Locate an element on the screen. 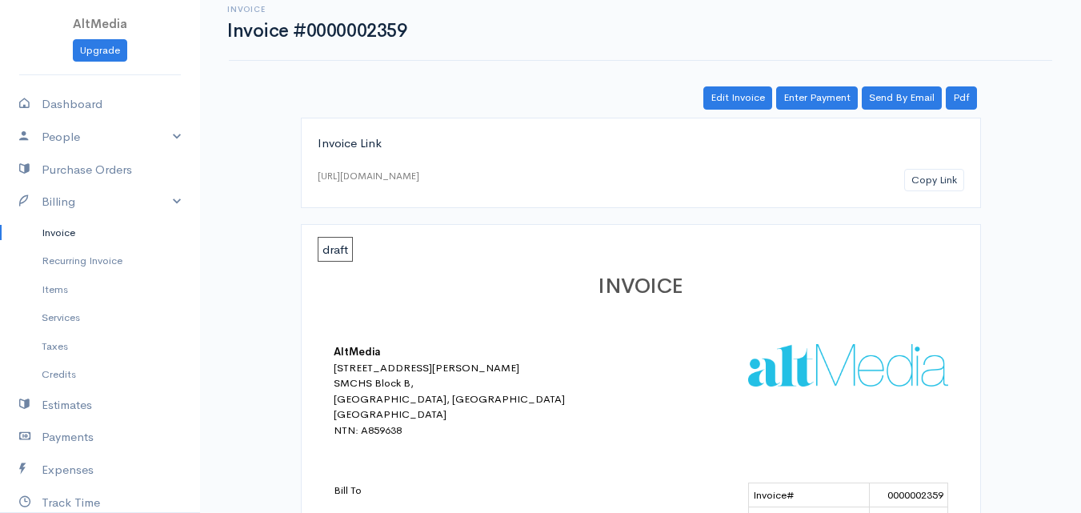 This screenshot has height=513, width=1081. a: Upgrade is located at coordinates (100, 50).